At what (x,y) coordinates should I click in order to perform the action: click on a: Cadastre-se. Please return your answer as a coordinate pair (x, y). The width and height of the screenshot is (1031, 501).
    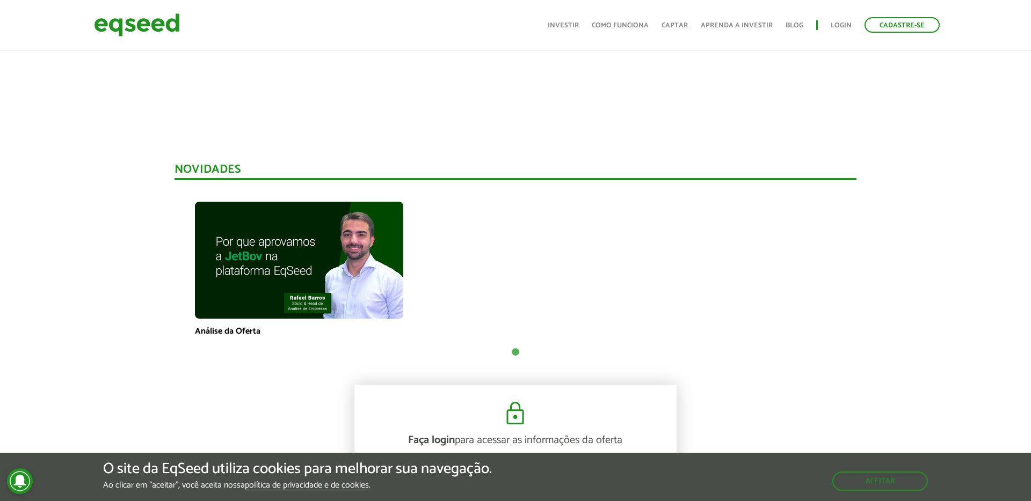
    Looking at the image, I should click on (902, 25).